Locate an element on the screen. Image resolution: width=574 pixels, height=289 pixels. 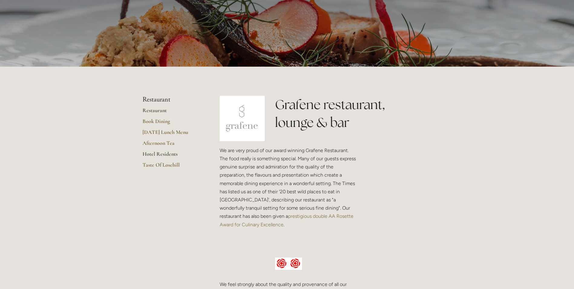
p: We are very proud of our award winning Grafene Restaurant. The food really is something special. ... is located at coordinates (289, 187).